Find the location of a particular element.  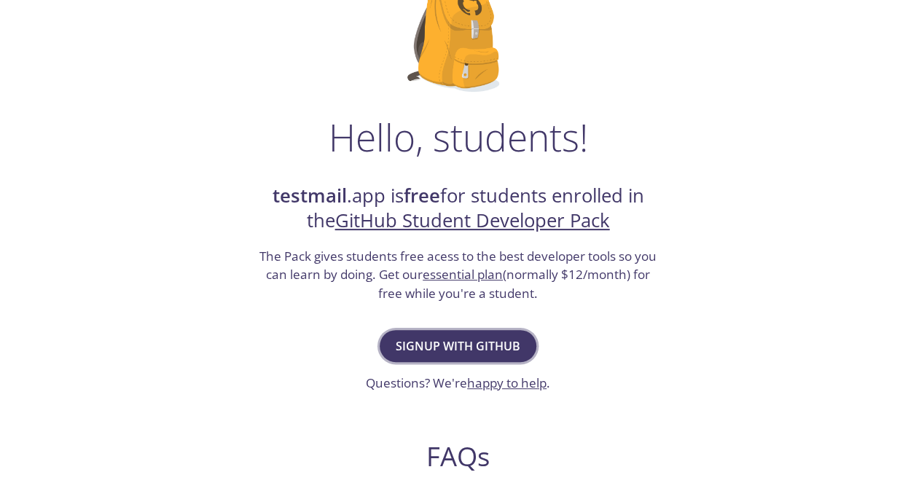

h3: Questions? We're . is located at coordinates (457, 383).